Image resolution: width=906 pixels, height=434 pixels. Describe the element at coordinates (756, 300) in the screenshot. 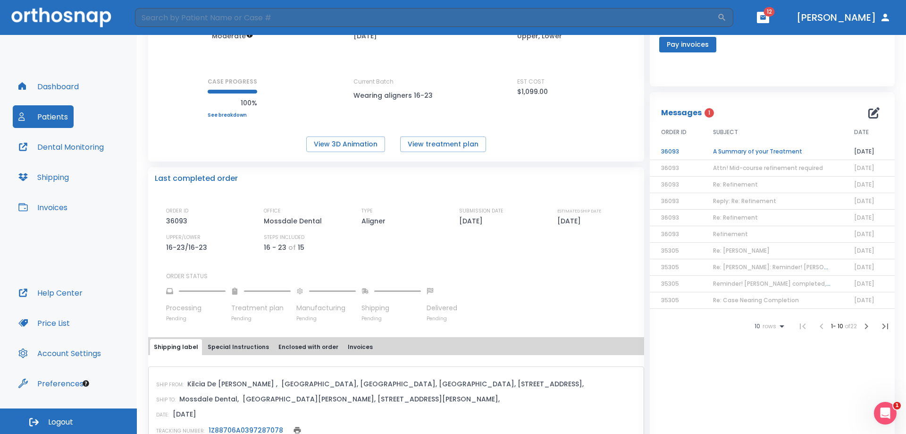

I see `span: Re: Case Nearing Completion` at that location.